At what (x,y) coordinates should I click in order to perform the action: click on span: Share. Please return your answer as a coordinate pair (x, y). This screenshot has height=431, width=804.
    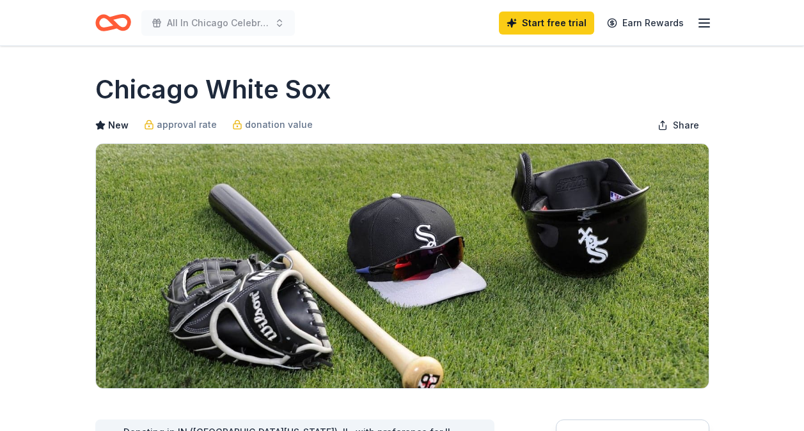
    Looking at the image, I should click on (686, 125).